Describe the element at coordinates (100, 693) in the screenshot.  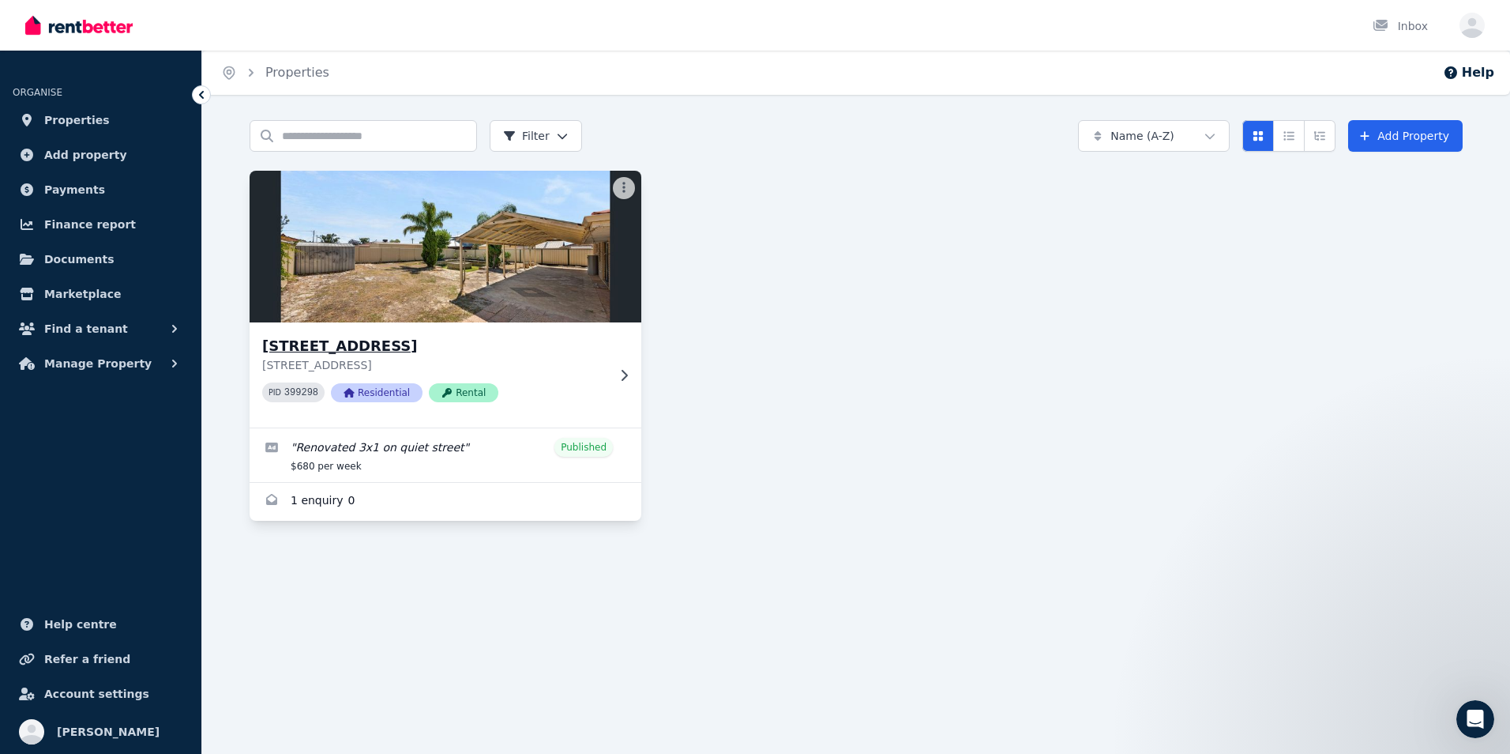
I see `a: Account settings` at that location.